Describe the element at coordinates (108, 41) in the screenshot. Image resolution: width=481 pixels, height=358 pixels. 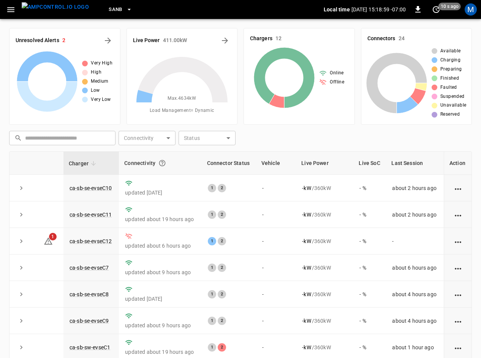
I see `button: All Alerts` at that location.